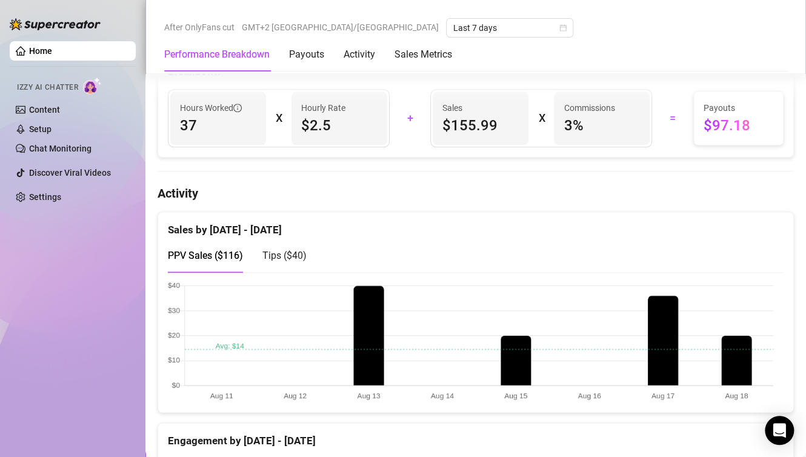 Image resolution: width=806 pixels, height=457 pixels. Describe the element at coordinates (217, 55) in the screenshot. I see `div: Performance Breakdown` at that location.